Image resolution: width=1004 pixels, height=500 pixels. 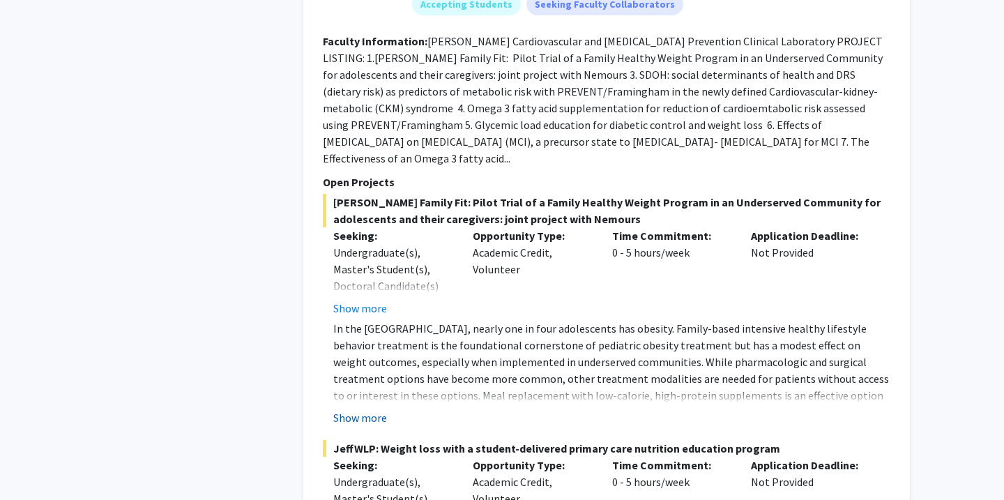 What do you see at coordinates (606, 448) in the screenshot?
I see `span: JeffWLP: Weight loss with a student-delivered primary care nutrition education program` at bounding box center [606, 448].